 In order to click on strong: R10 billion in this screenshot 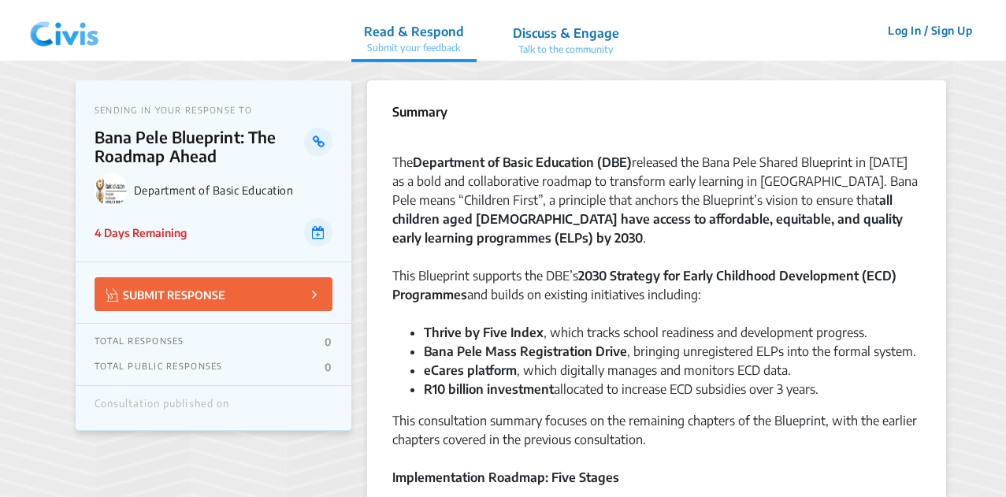, I will do `click(454, 389)`.